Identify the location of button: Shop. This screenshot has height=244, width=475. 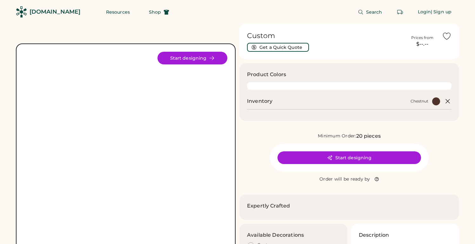
(159, 12).